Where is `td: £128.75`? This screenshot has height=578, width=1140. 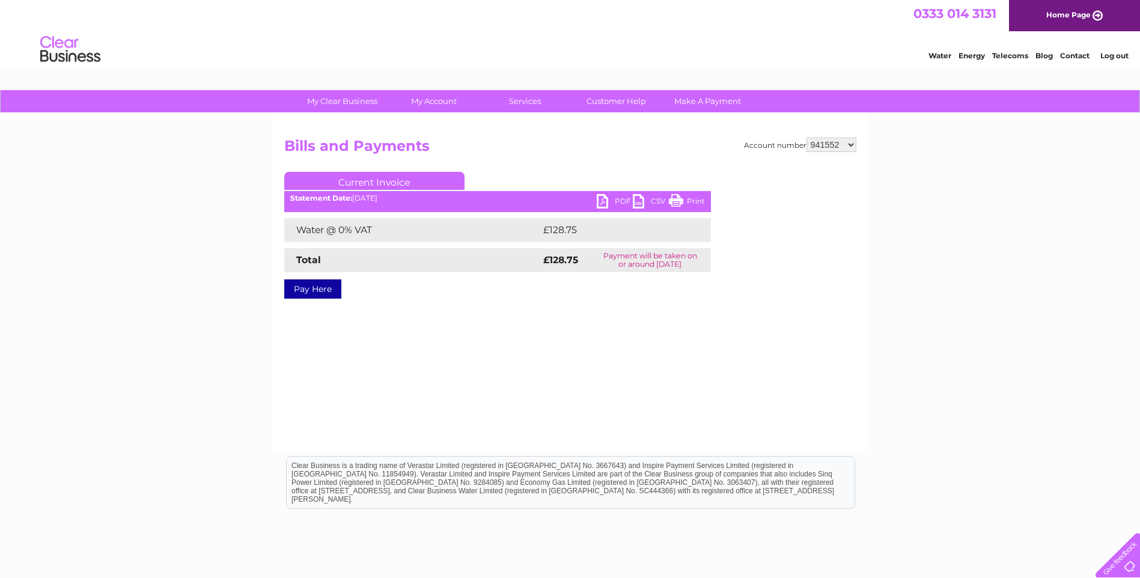
td: £128.75 is located at coordinates (614, 230).